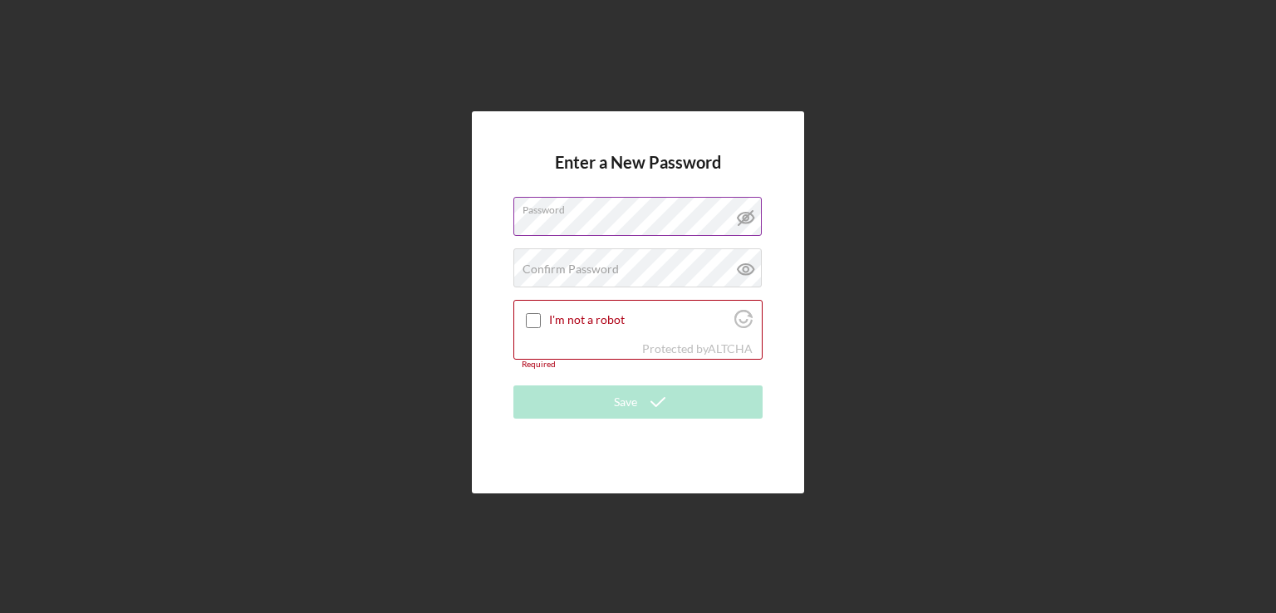 The image size is (1276, 613). Describe the element at coordinates (697, 349) in the screenshot. I see `div: Protected by` at that location.